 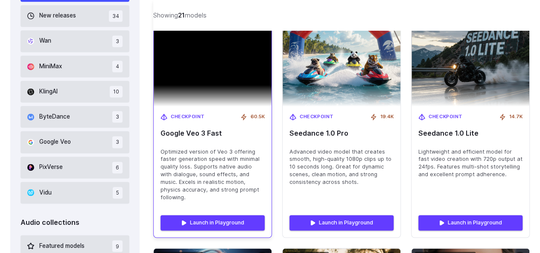 What do you see at coordinates (387, 117) in the screenshot?
I see `span: 19.4K` at bounding box center [387, 117].